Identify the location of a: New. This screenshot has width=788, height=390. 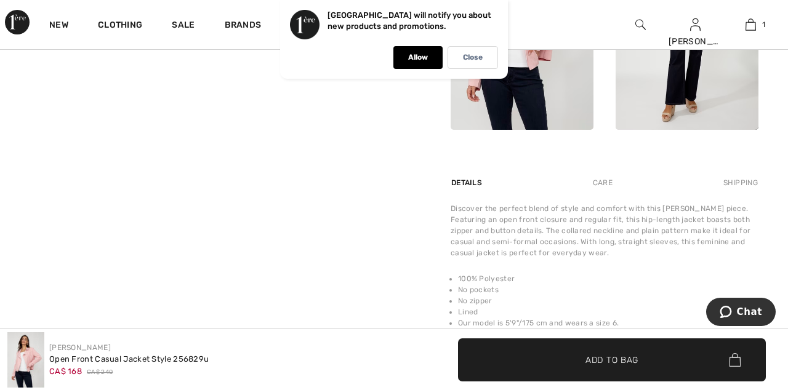
(58, 26).